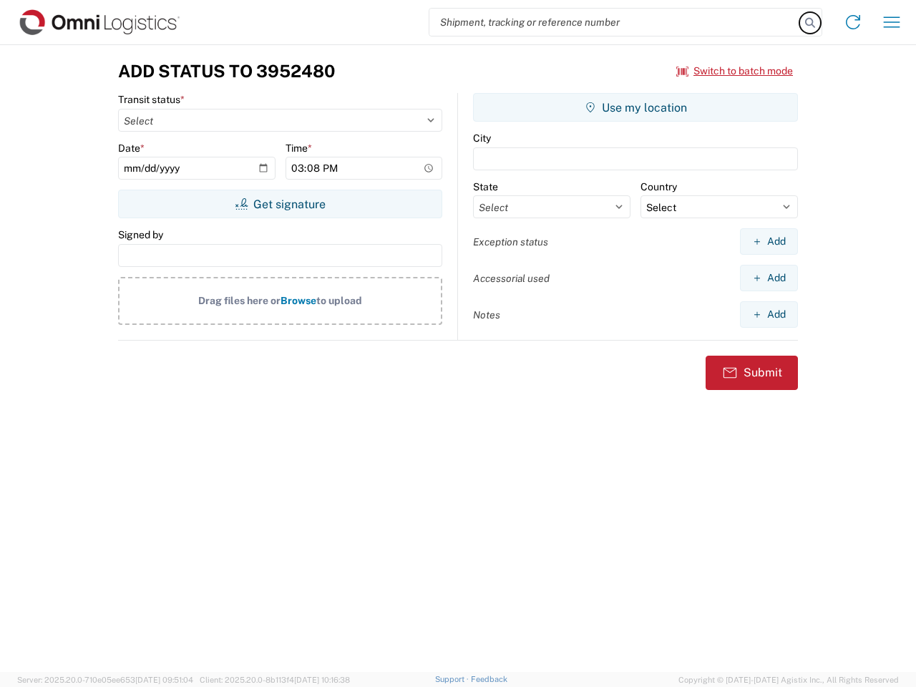 Image resolution: width=916 pixels, height=687 pixels. I want to click on span: Server: 2025.20.0-710e05ee653, so click(105, 680).